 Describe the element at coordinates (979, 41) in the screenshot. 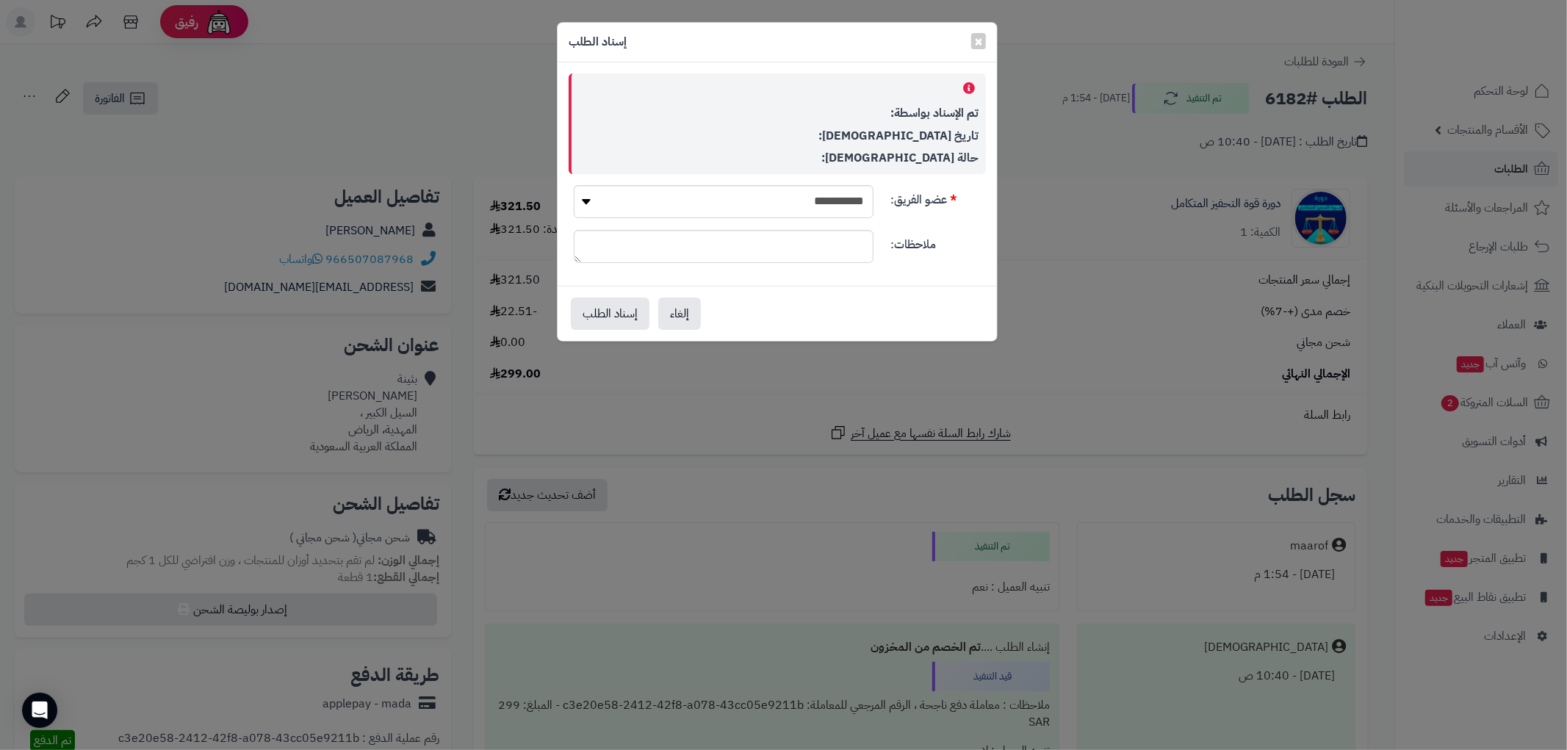

I see `button: Close` at that location.